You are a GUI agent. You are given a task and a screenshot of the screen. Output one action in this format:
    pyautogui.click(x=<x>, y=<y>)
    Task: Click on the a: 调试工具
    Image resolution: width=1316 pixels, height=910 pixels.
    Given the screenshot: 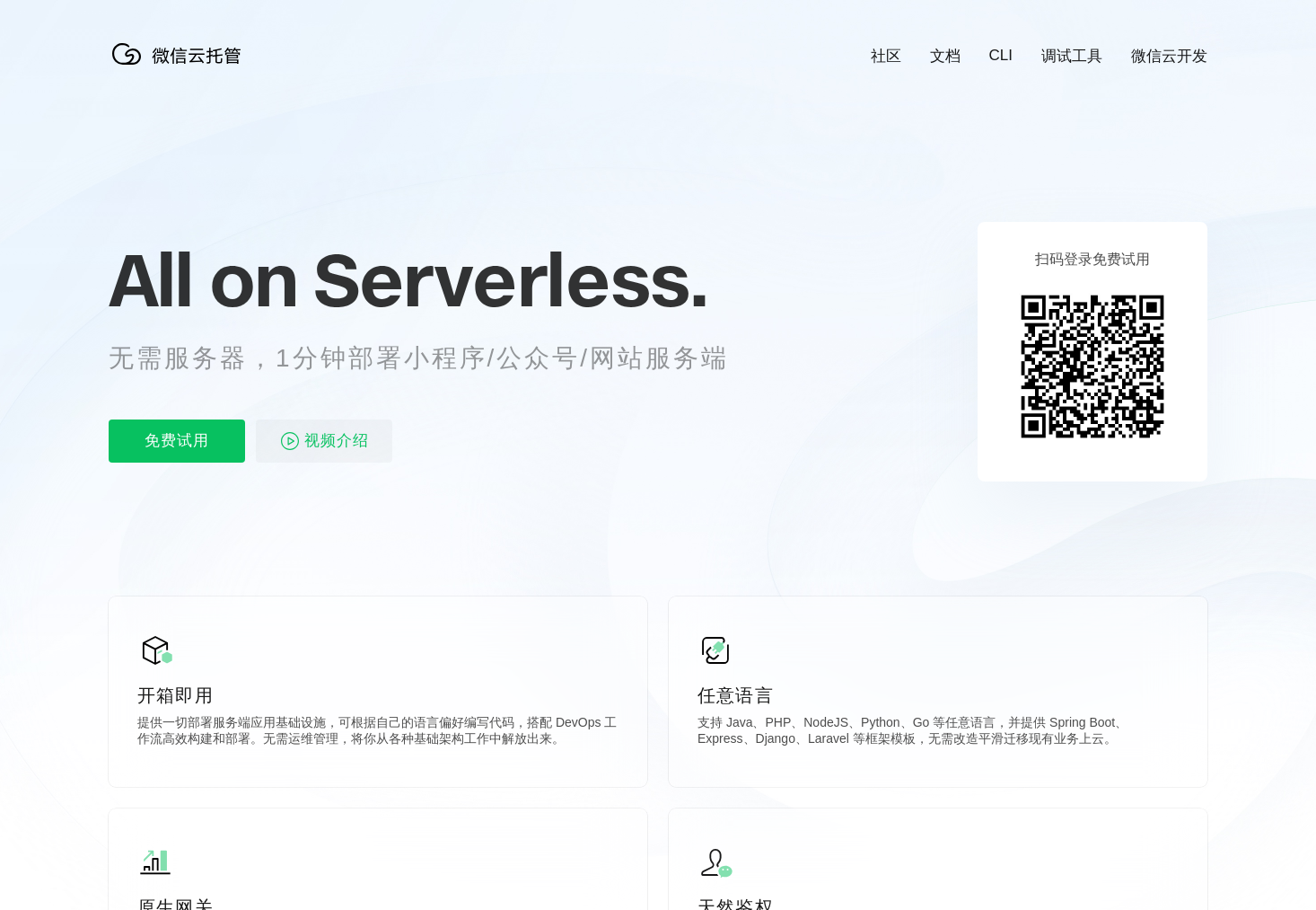 What is the action you would take?
    pyautogui.click(x=1072, y=56)
    